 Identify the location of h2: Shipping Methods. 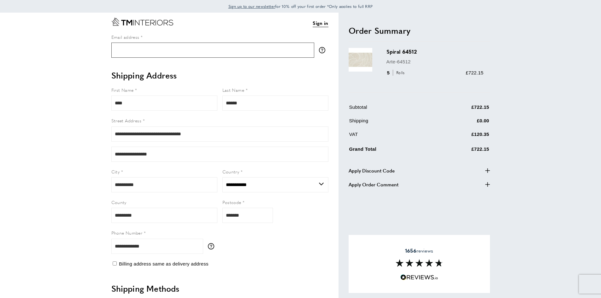
(220, 288).